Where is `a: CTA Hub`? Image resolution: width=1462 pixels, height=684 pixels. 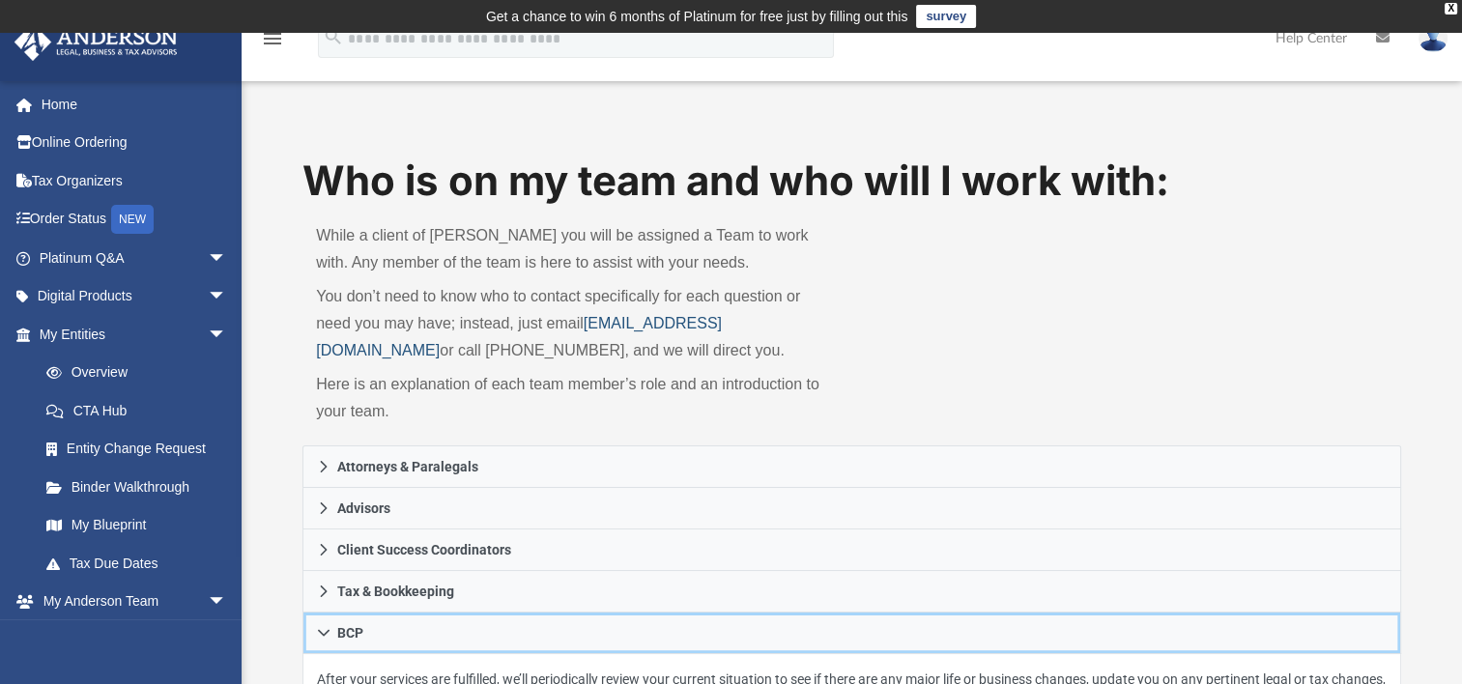 a: CTA Hub is located at coordinates (141, 411).